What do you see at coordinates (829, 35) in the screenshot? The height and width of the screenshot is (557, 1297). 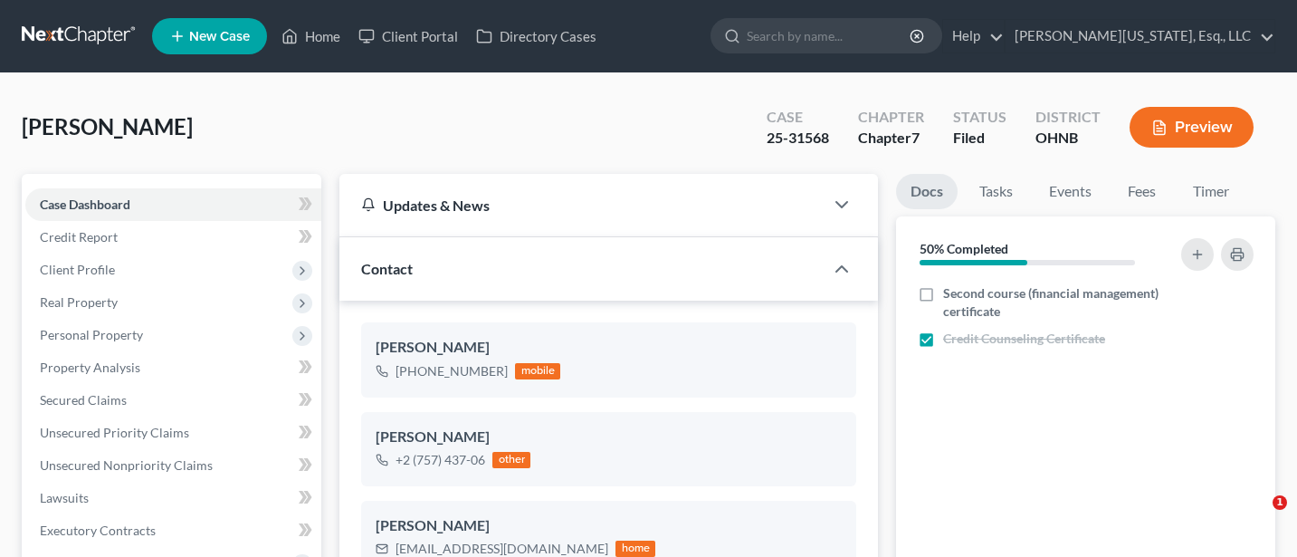 I see `input: Search by name...` at bounding box center [829, 35].